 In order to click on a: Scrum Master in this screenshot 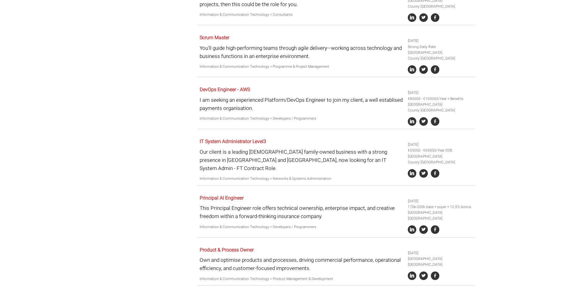, I will do `click(215, 38)`.